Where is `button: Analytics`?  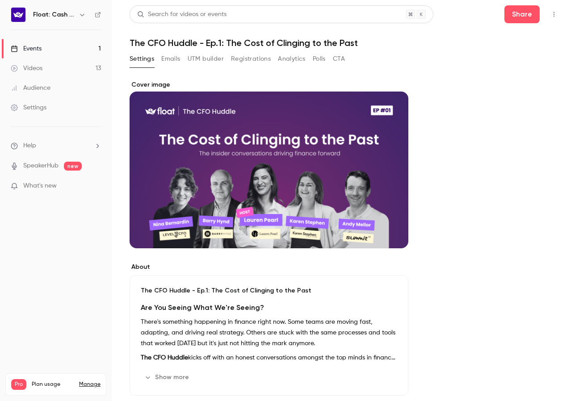
button: Analytics is located at coordinates (292, 59).